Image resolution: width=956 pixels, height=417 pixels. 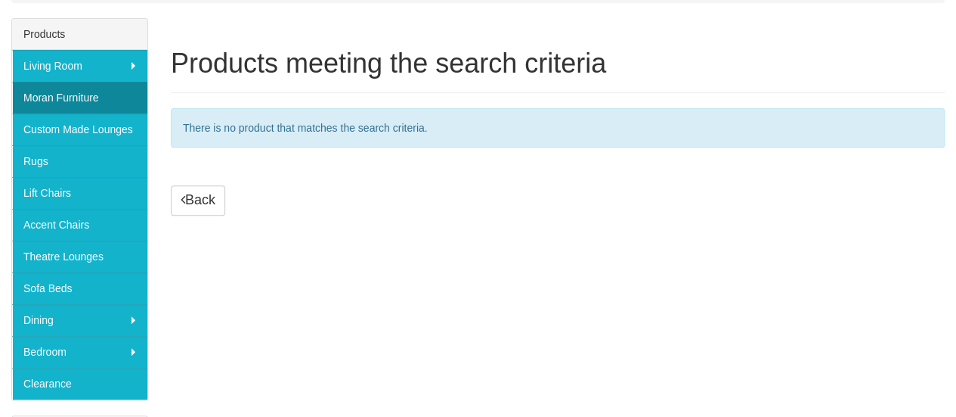 I want to click on a: Bedroom, so click(x=79, y=352).